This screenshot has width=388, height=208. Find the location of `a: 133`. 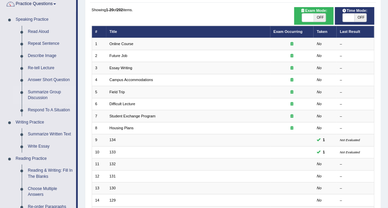

a: 133 is located at coordinates (112, 152).